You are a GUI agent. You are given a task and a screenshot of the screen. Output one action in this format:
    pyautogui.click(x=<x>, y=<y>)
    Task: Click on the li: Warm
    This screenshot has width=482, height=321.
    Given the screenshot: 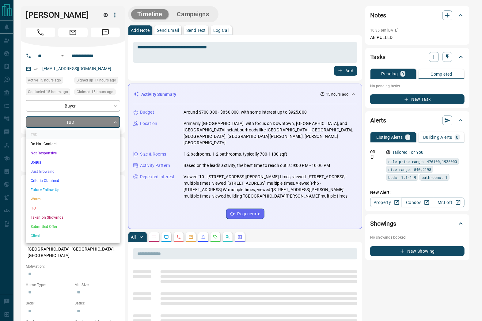 What is the action you would take?
    pyautogui.click(x=73, y=199)
    